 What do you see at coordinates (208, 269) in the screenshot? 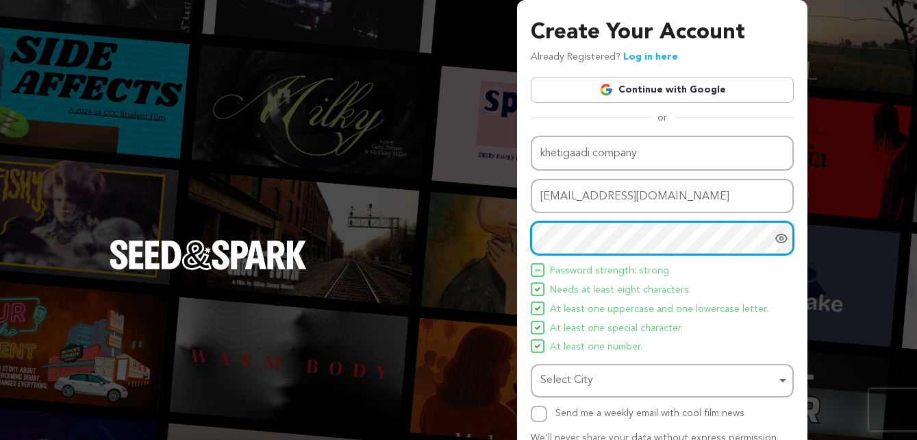
I see `a: Seed&Spark Homepage` at bounding box center [208, 269].